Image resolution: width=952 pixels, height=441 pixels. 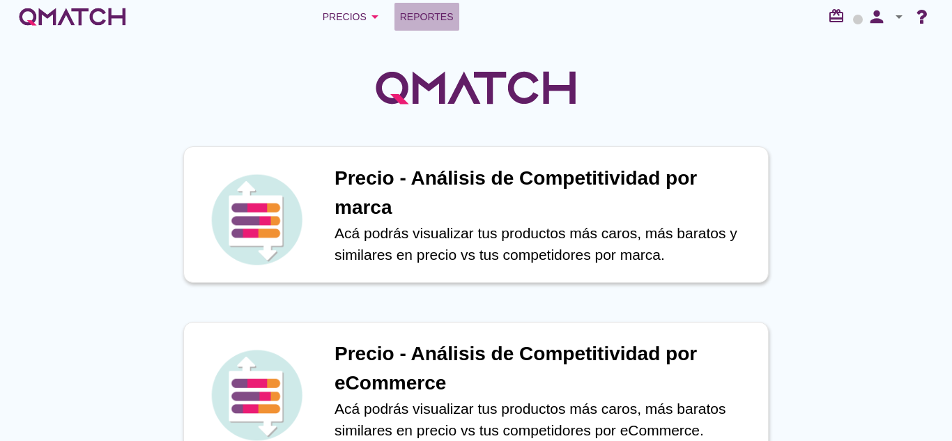 What do you see at coordinates (544, 369) in the screenshot?
I see `h1: Precio - Análisis de Competitividad por eCommerce` at bounding box center [544, 369].